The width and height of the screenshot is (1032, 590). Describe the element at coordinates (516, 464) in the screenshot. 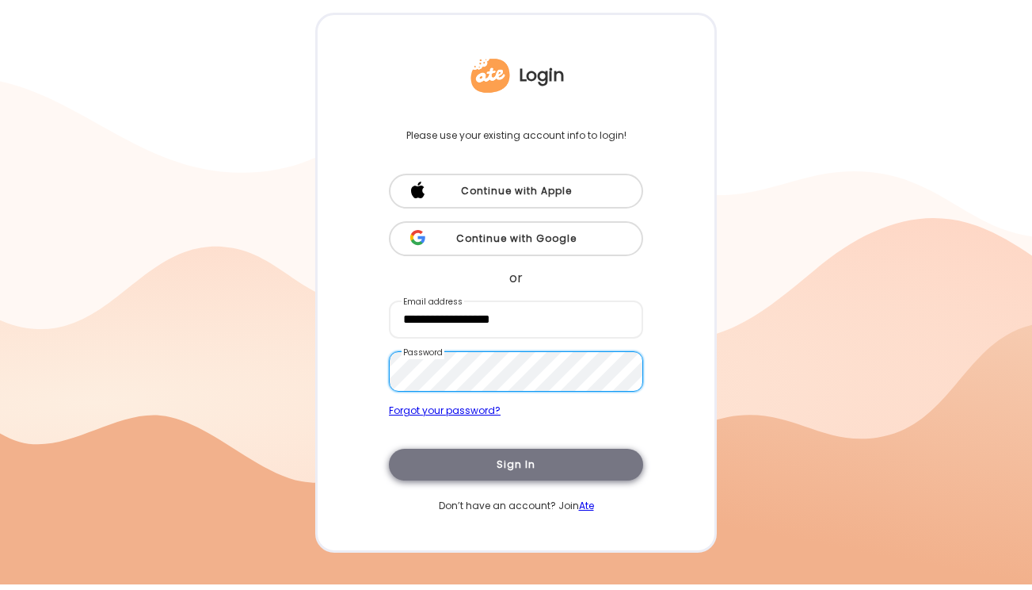

I see `div: Sign In` at that location.